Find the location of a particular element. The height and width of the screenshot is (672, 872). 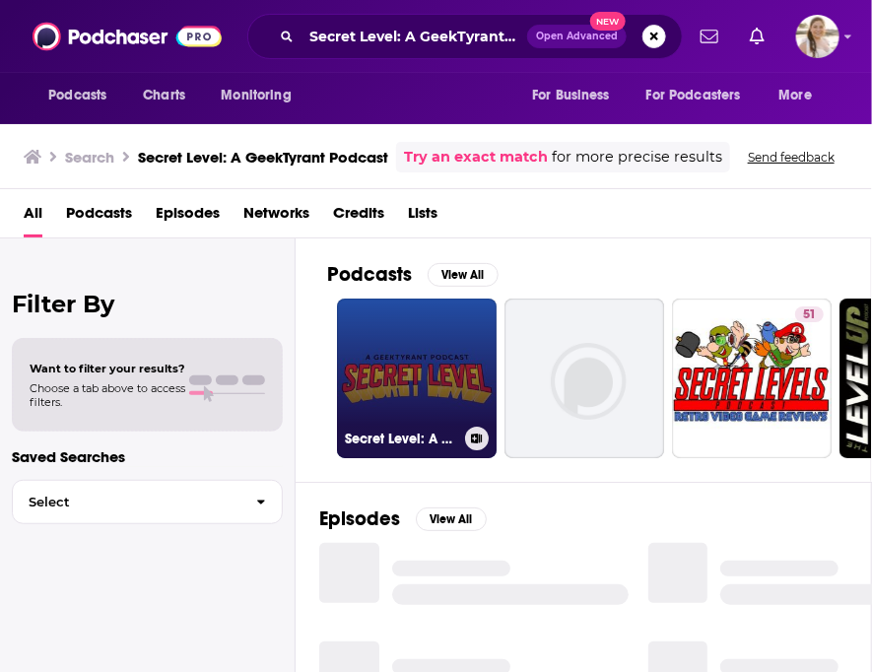

span: Episodes is located at coordinates (187, 217).